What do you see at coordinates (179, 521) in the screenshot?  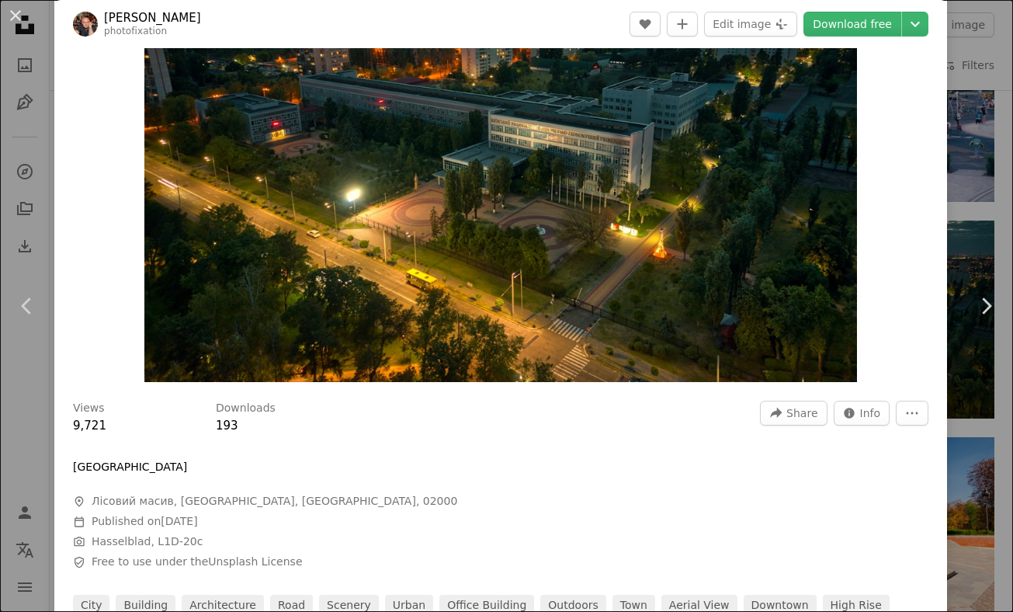 I see `time: June 8, 2021 at 9:56:58 AM GMT+2` at bounding box center [179, 521].